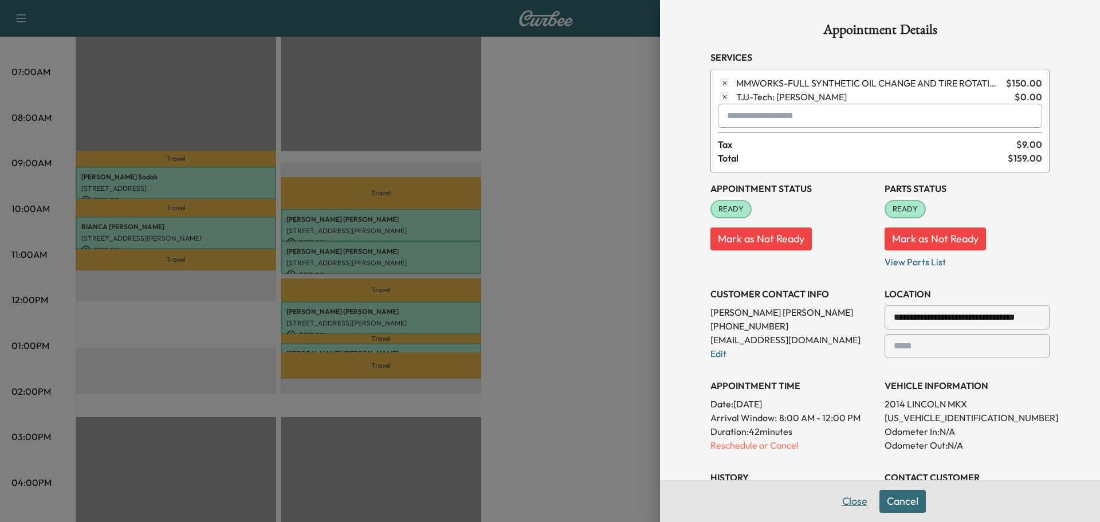  I want to click on h3: Parts Status, so click(967, 189).